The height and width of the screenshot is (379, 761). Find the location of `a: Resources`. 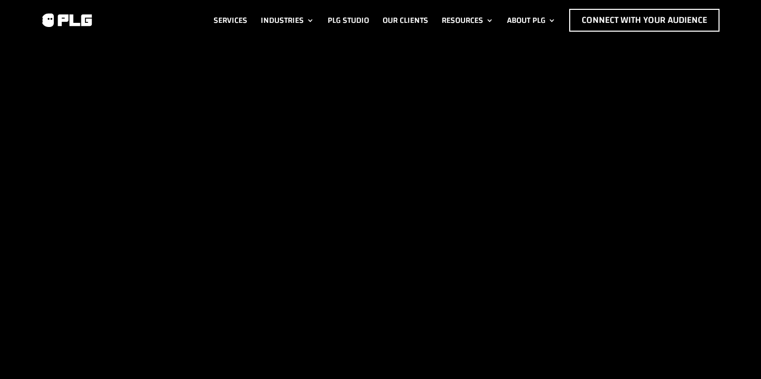

a: Resources is located at coordinates (468, 20).